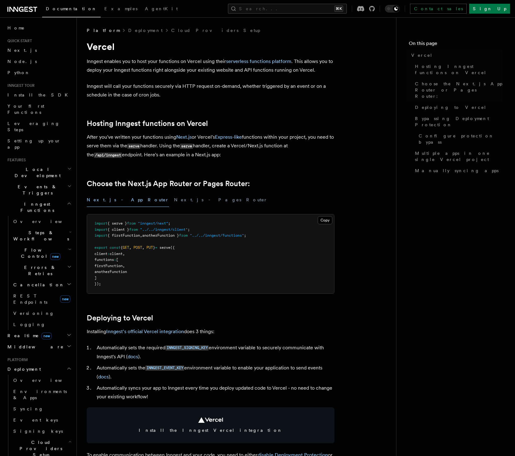 The image size is (515, 456). I want to click on span: AgentKit, so click(161, 9).